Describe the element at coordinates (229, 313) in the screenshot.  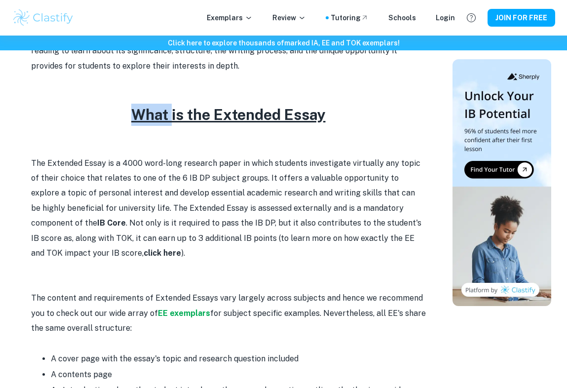
I see `p: The content and requirements of Extended Essays vary largely across subjects and hence we recomme...` at that location.